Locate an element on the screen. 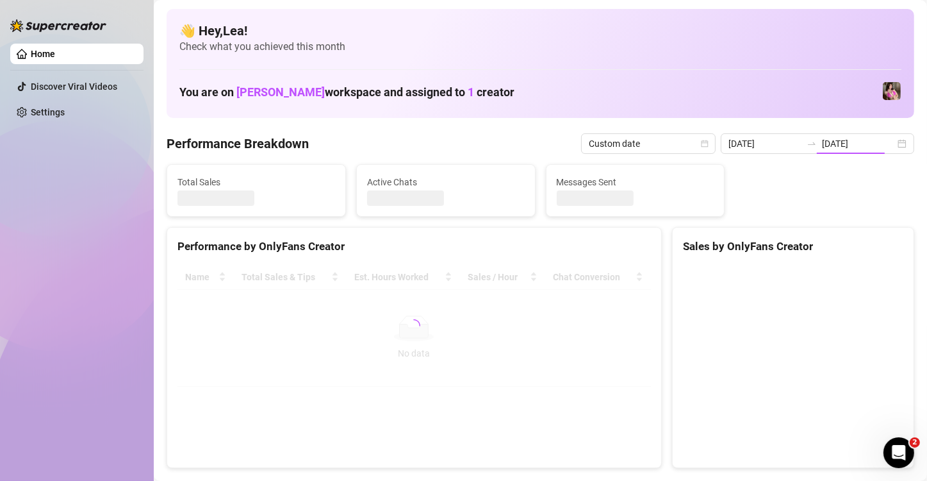 The image size is (927, 481). span: Custom date is located at coordinates (649, 144).